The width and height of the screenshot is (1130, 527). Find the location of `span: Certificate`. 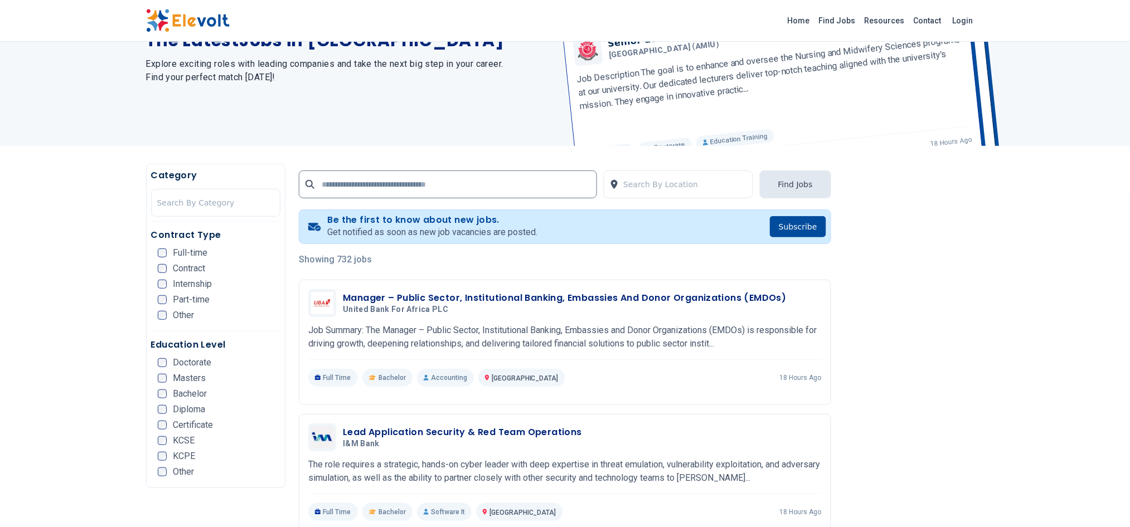

span: Certificate is located at coordinates (193, 425).